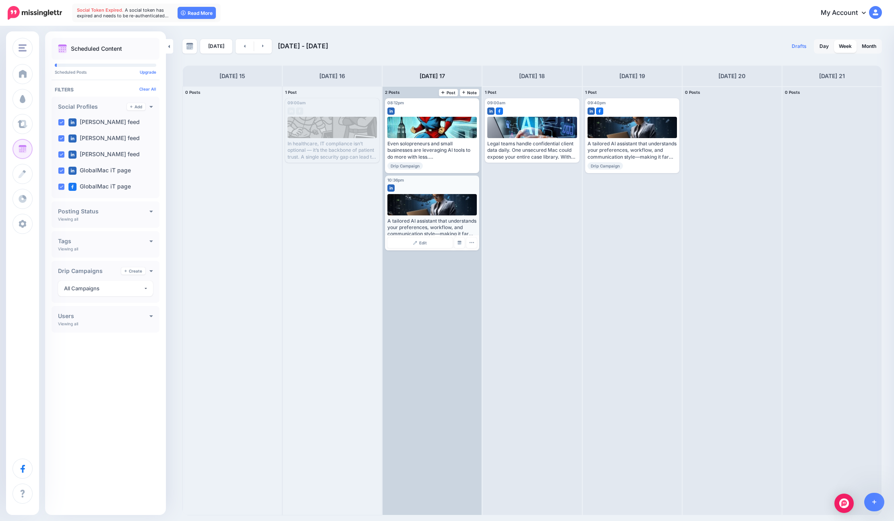 The width and height of the screenshot is (894, 521). Describe the element at coordinates (799, 46) in the screenshot. I see `a: Drafts` at that location.